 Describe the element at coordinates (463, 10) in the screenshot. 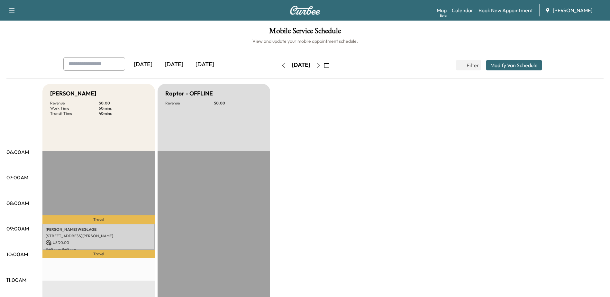

I see `a: Calendar` at that location.